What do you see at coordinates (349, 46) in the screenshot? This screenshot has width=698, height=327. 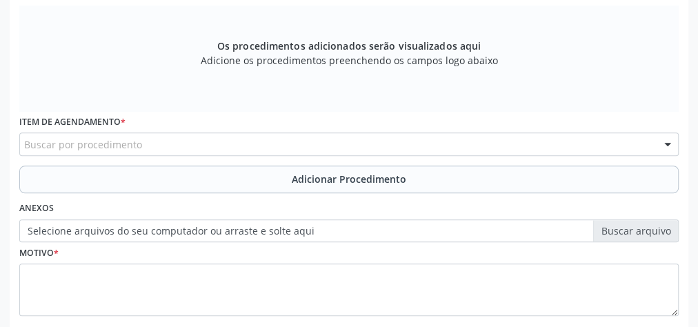 I see `span: Os procedimentos adicionados serão visualizados aqui` at bounding box center [349, 46].